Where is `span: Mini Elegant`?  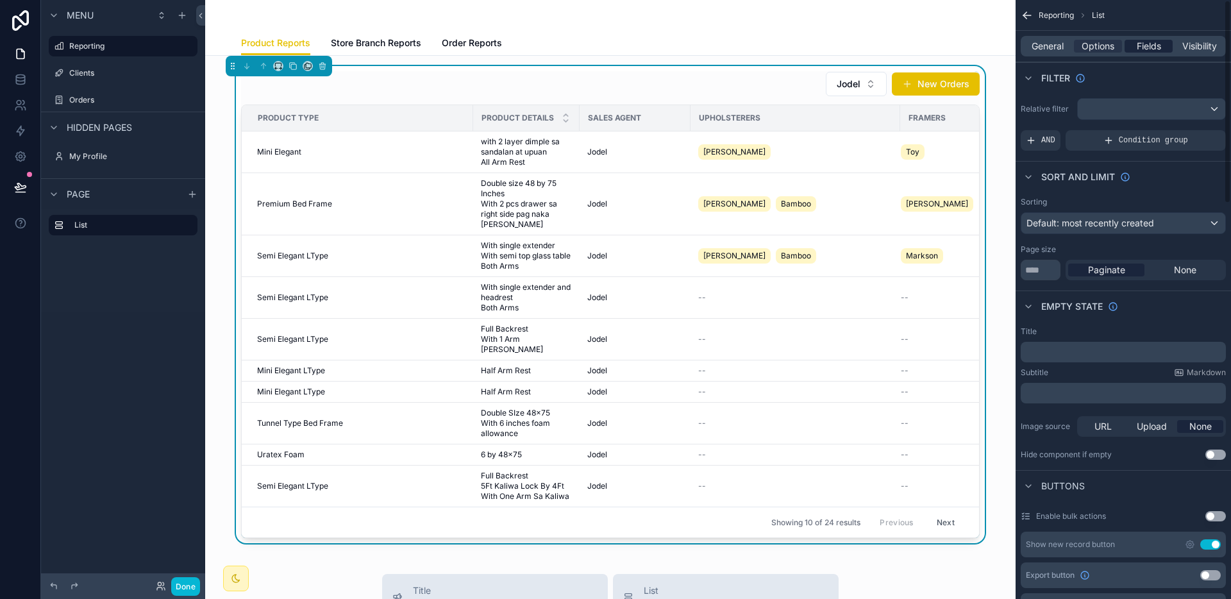 span: Mini Elegant is located at coordinates (279, 152).